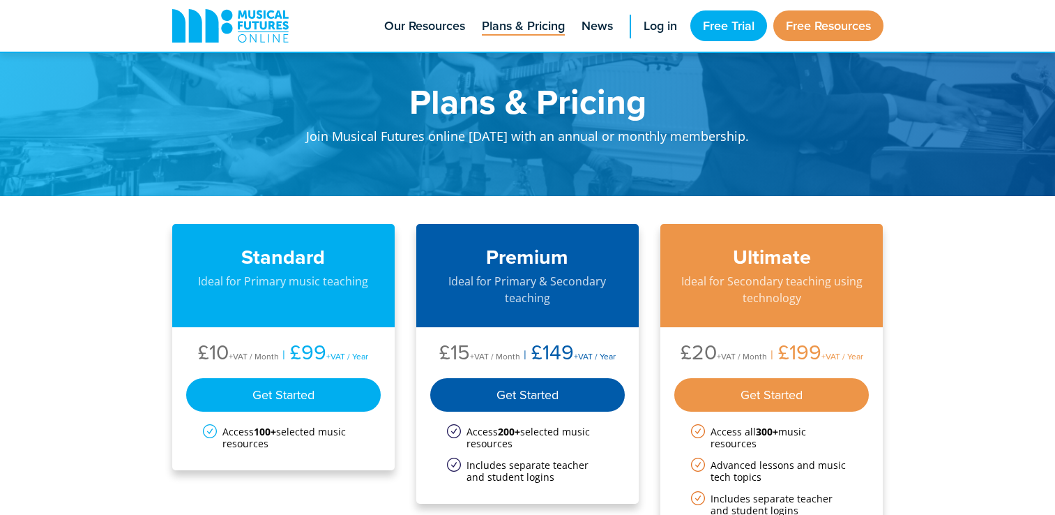 The image size is (1055, 515). What do you see at coordinates (480, 354) in the screenshot?
I see `li: £15` at bounding box center [480, 354].